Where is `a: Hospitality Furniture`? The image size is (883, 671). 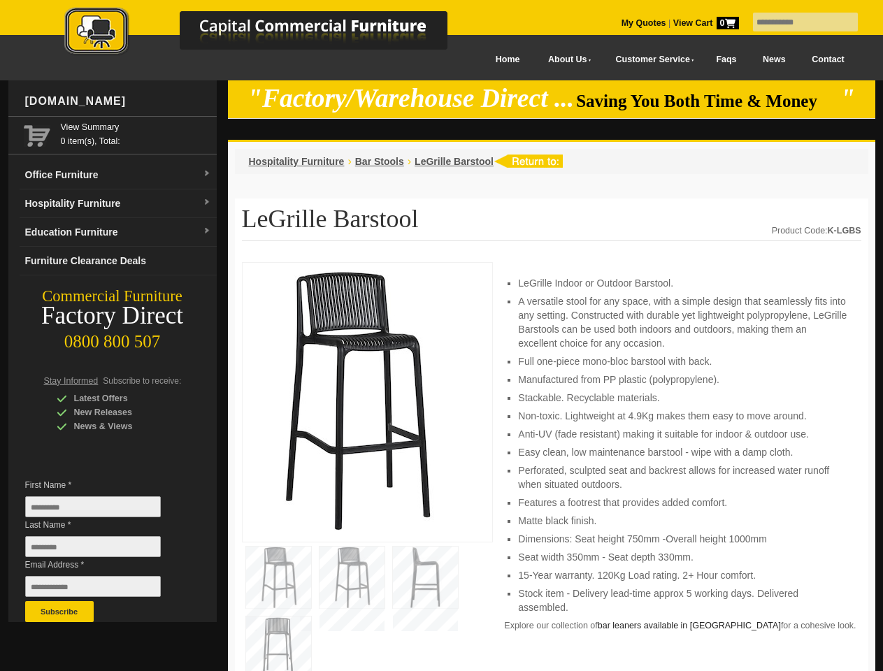 a: Hospitality Furniture is located at coordinates (296, 161).